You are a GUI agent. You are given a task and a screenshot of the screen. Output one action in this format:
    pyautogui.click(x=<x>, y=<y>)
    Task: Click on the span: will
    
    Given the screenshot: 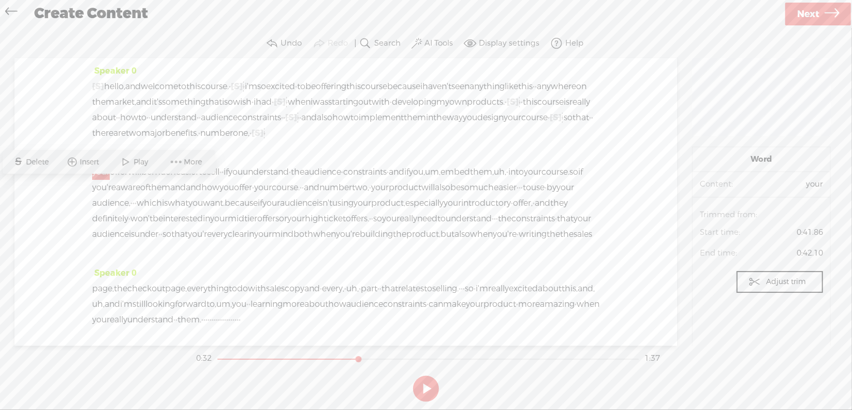 What is the action you would take?
    pyautogui.click(x=428, y=187)
    